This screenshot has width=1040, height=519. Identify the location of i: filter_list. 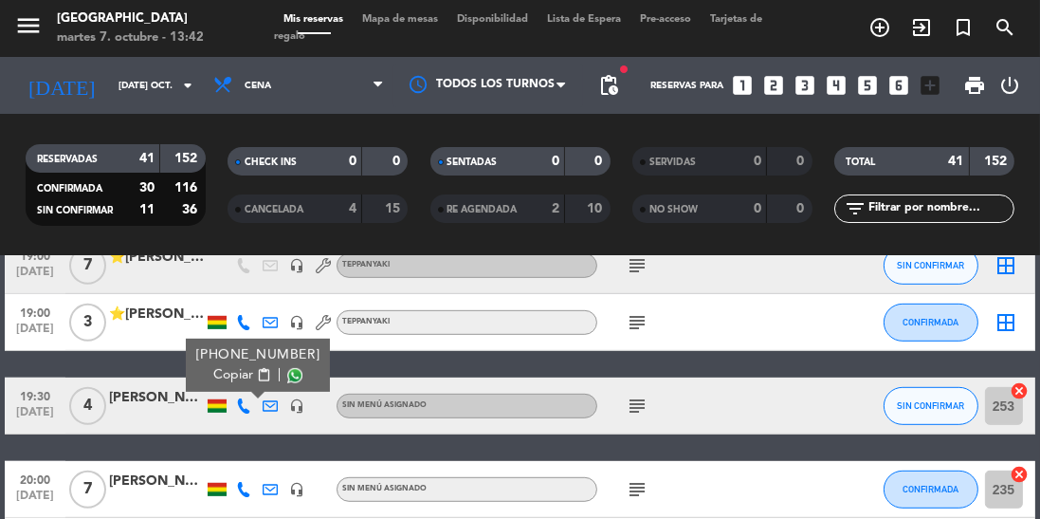
(855, 209).